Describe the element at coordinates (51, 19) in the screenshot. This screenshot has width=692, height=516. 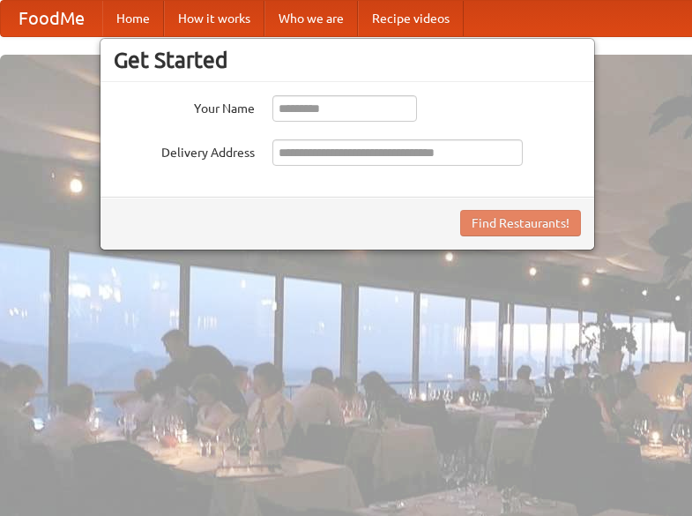
I see `a: FoodMe` at that location.